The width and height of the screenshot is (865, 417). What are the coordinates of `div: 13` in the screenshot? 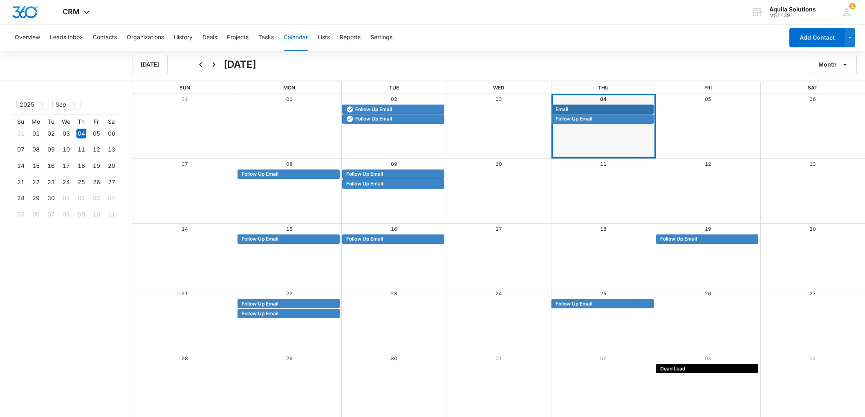 It's located at (112, 150).